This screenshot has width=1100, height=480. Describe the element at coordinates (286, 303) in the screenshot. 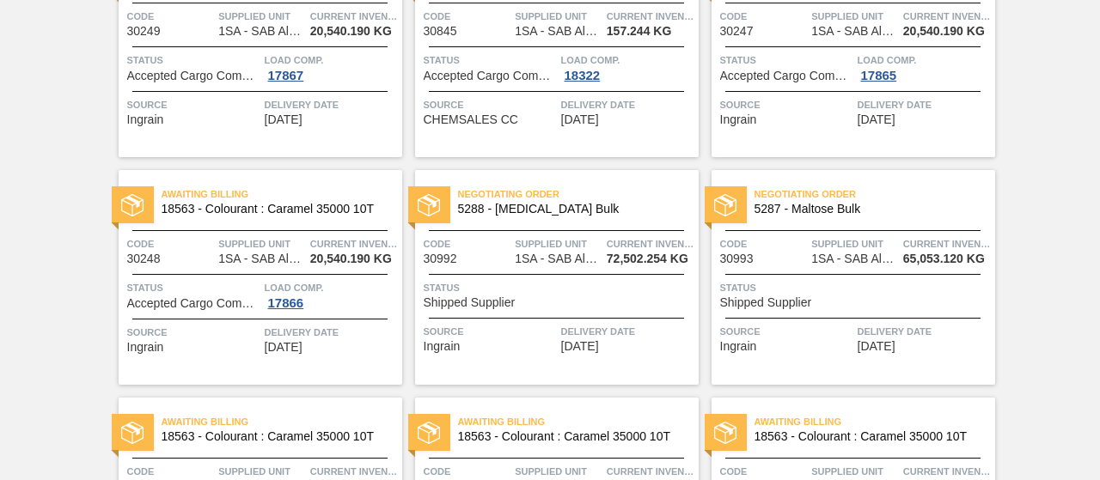

I see `div: 17866` at that location.